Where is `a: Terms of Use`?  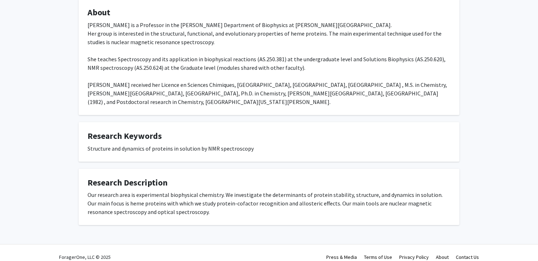 a: Terms of Use is located at coordinates (378, 257).